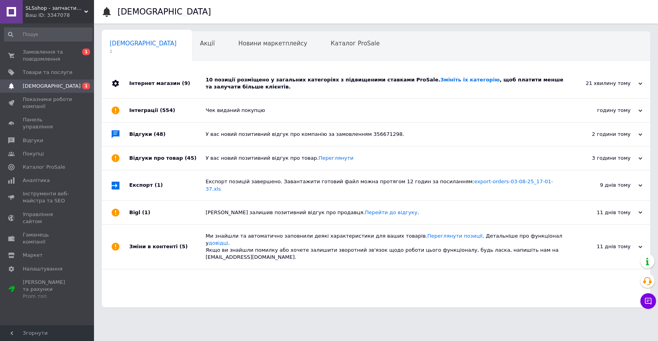  Describe the element at coordinates (47, 73) in the screenshot. I see `span: Товари та послуги` at that location.